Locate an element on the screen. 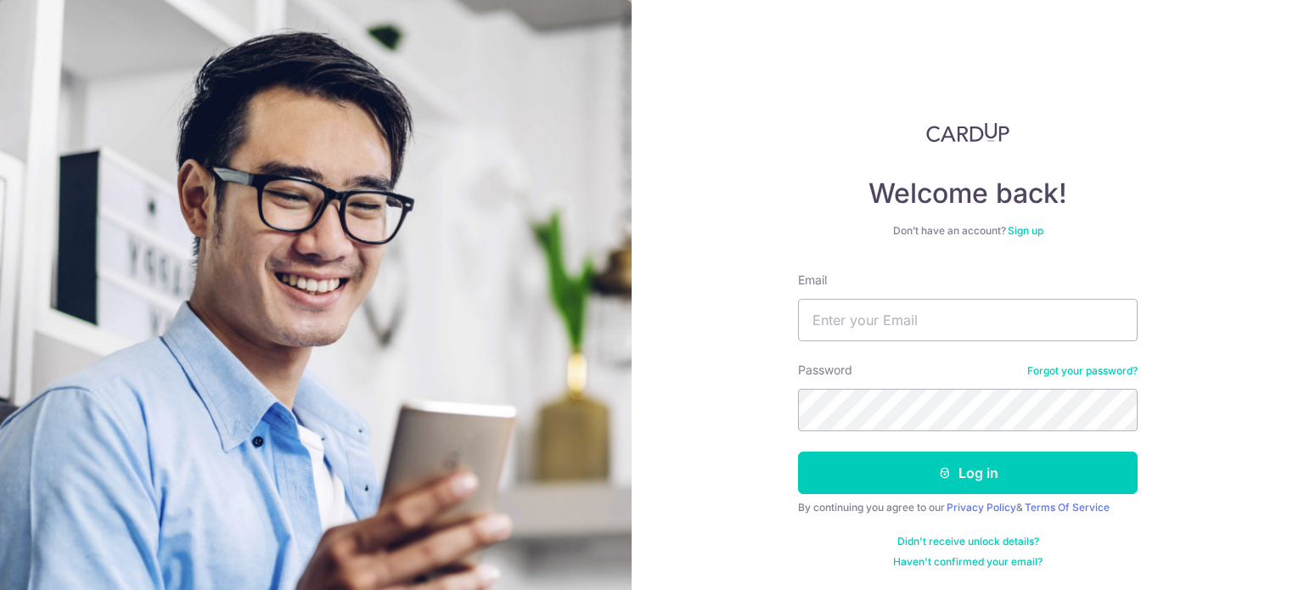 This screenshot has height=590, width=1304. div: Don’t have an account? is located at coordinates (968, 231).